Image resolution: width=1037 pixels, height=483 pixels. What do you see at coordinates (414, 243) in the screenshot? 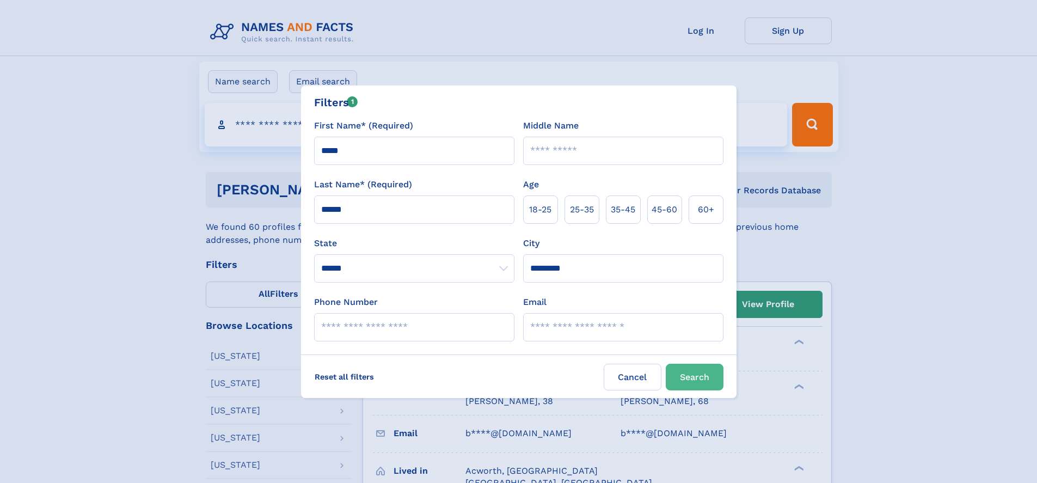
I see `label: State` at bounding box center [414, 243].